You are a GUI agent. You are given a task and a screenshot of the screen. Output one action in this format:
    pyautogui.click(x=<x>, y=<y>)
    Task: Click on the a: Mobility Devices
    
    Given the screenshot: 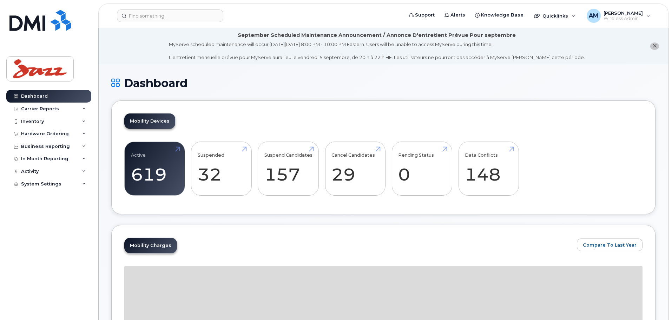 What is the action you would take?
    pyautogui.click(x=150, y=121)
    